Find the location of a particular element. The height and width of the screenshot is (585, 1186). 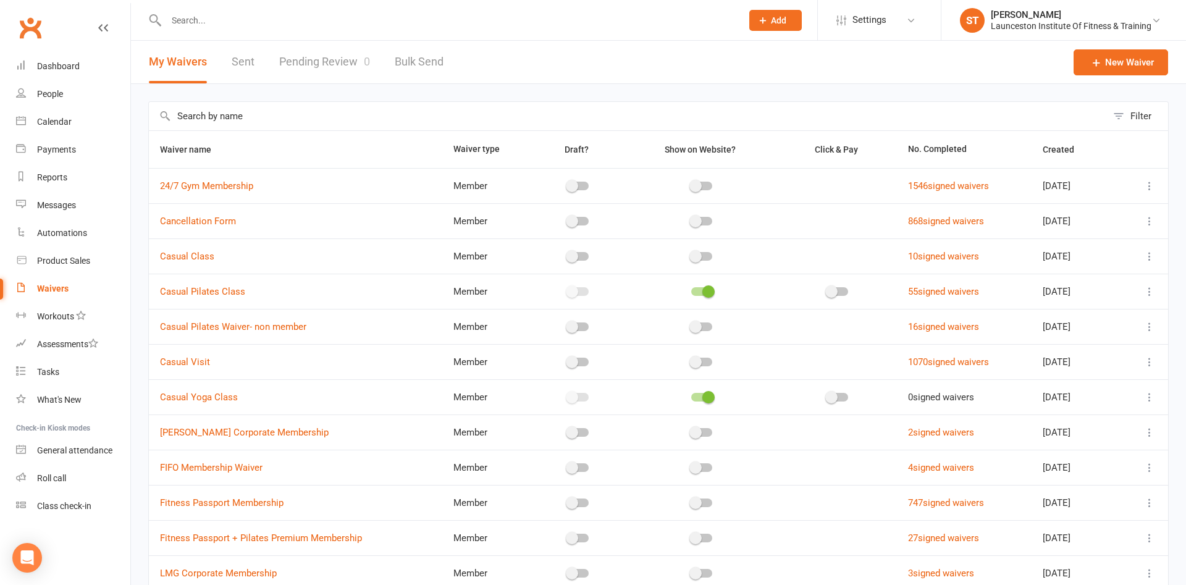

a: LMG Corporate Membership is located at coordinates (218, 573).